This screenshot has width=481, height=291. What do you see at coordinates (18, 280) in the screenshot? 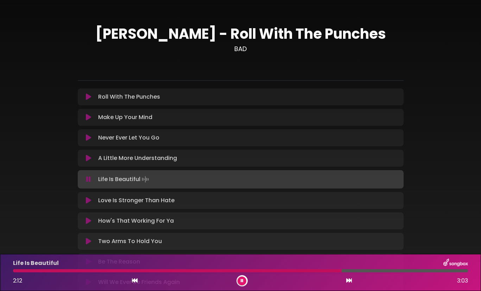
I see `span: 2:12` at bounding box center [18, 280].